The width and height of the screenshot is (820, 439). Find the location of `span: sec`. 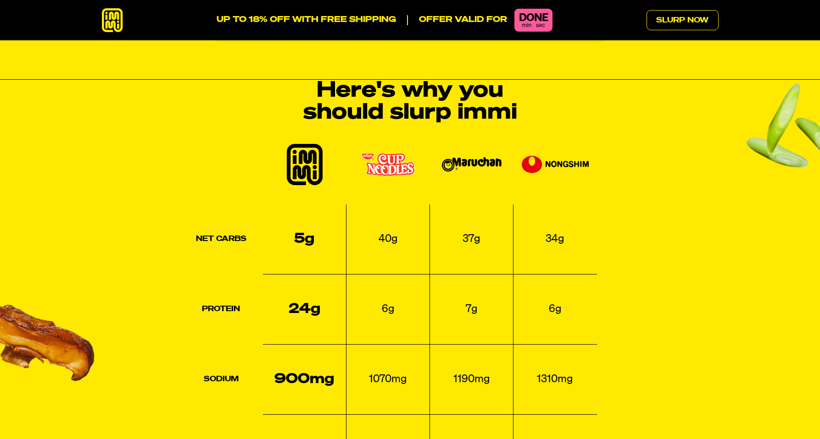

span: sec is located at coordinates (540, 25).